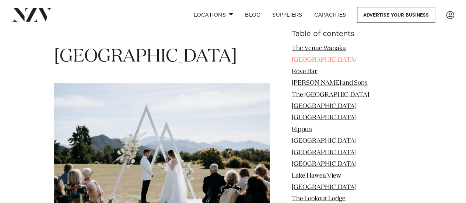 Image resolution: width=466 pixels, height=203 pixels. I want to click on a: BLOG, so click(253, 15).